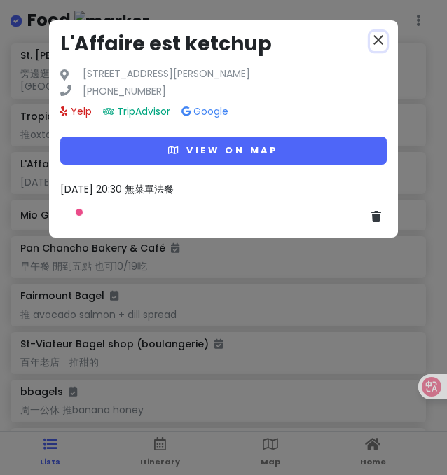 Image resolution: width=447 pixels, height=475 pixels. I want to click on a: Yelp, so click(76, 111).